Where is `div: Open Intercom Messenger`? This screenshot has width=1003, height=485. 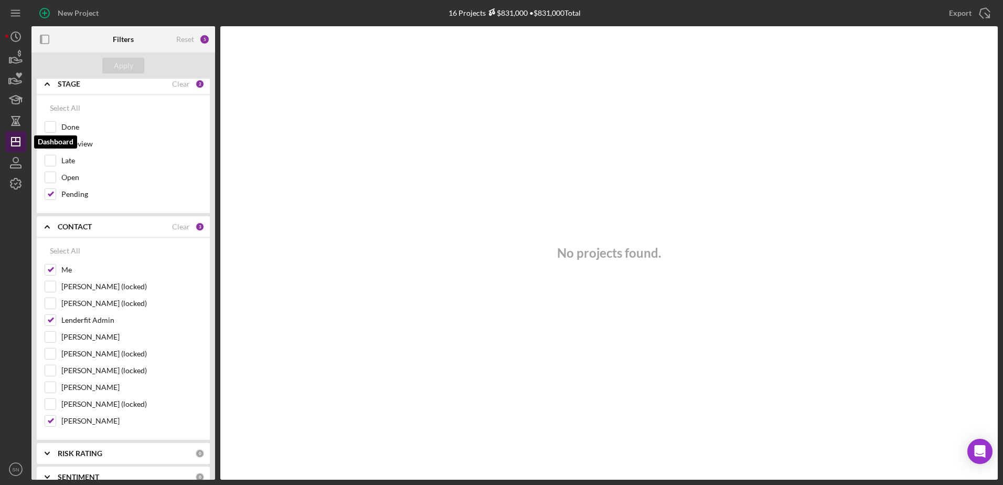
div: Open Intercom Messenger is located at coordinates (980, 451).